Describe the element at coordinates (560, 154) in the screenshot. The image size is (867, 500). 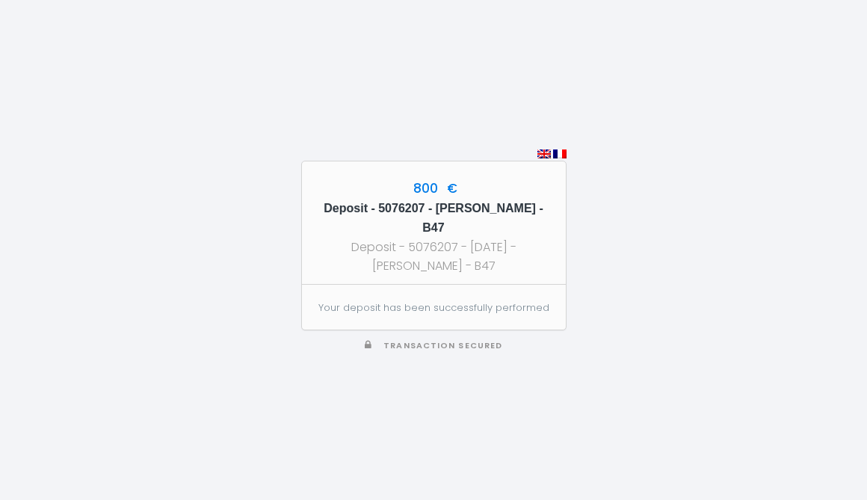
I see `img: fr.png` at that location.